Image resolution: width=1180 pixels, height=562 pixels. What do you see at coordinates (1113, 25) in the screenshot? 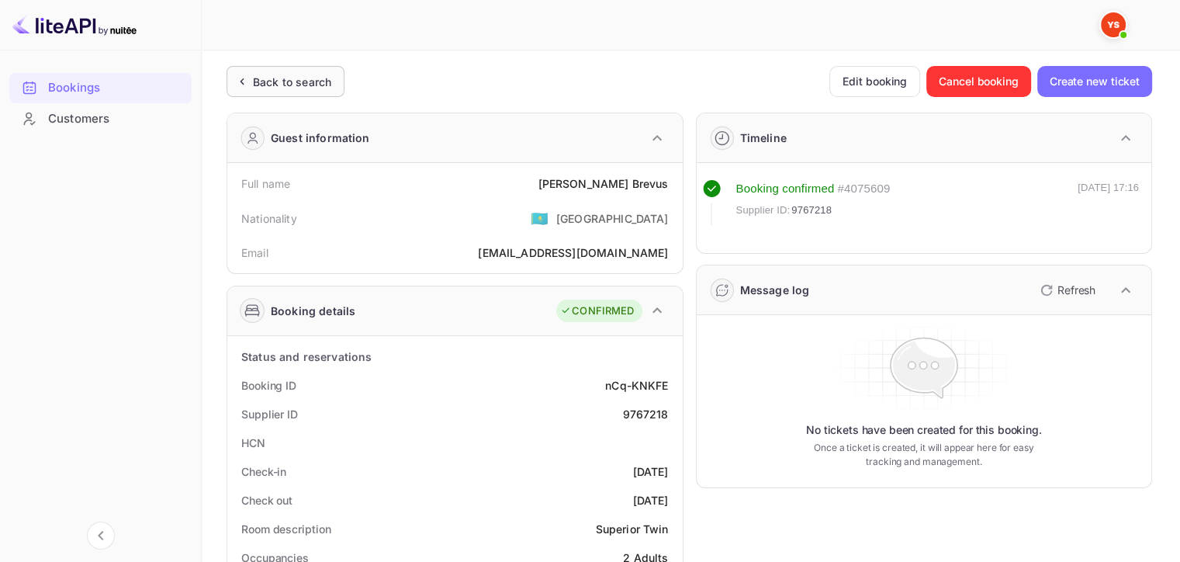
I see `img: Yandex Support` at bounding box center [1113, 25].